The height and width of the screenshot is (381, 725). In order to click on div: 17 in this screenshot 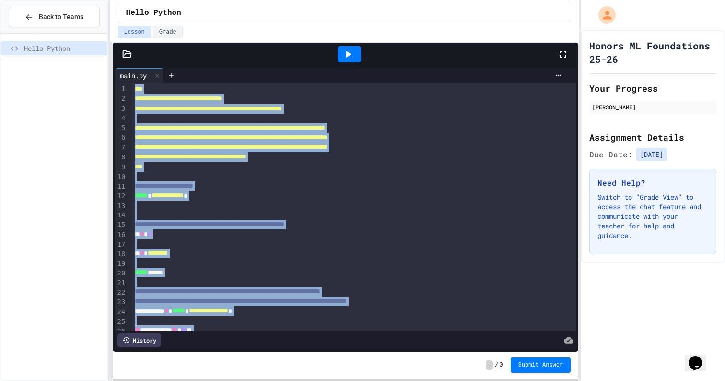, I will do `click(121, 245)`.